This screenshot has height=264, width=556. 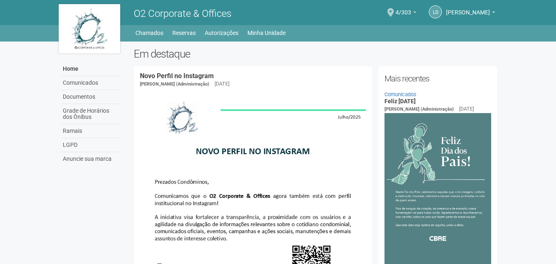 What do you see at coordinates (91, 159) in the screenshot?
I see `a: Anuncie sua marca` at bounding box center [91, 159].